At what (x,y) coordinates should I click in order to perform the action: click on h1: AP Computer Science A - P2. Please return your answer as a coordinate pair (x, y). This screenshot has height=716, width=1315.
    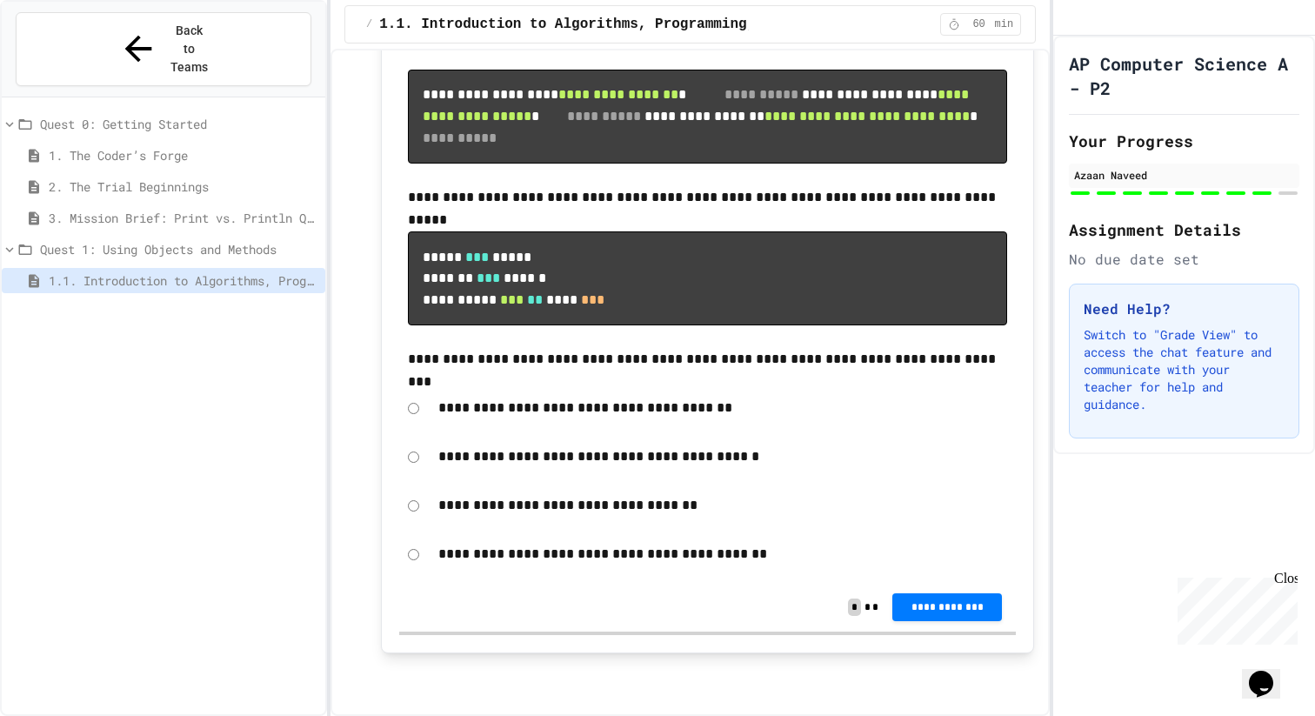
    Looking at the image, I should click on (1184, 76).